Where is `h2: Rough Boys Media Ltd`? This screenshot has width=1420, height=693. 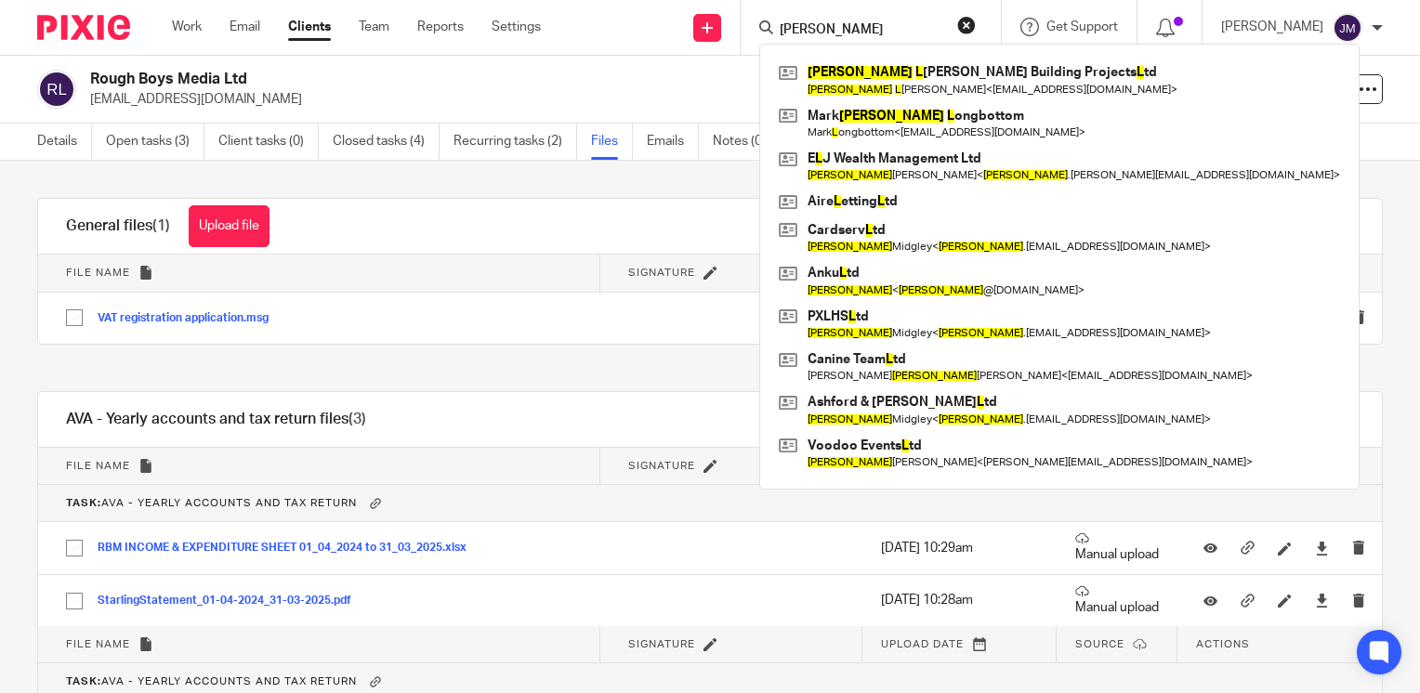
h2: Rough Boys Media Ltd is located at coordinates (506, 79).